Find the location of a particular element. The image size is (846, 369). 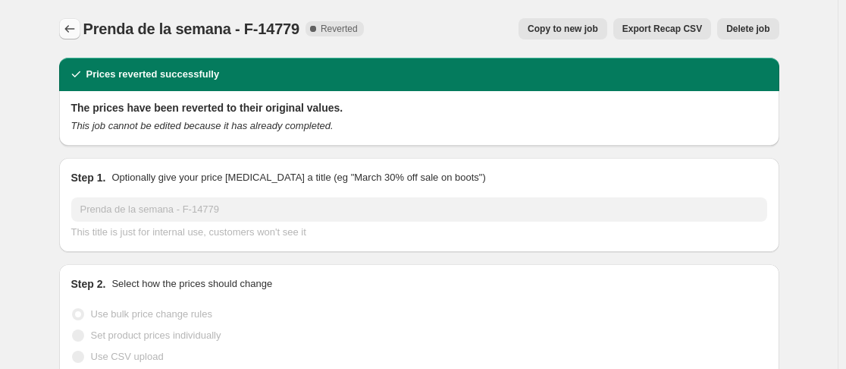

h2: Prices reverted successfully is located at coordinates (153, 74).